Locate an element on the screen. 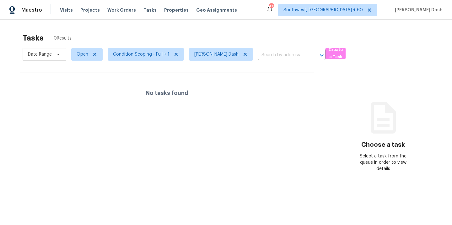  span: Projects is located at coordinates (90, 10).